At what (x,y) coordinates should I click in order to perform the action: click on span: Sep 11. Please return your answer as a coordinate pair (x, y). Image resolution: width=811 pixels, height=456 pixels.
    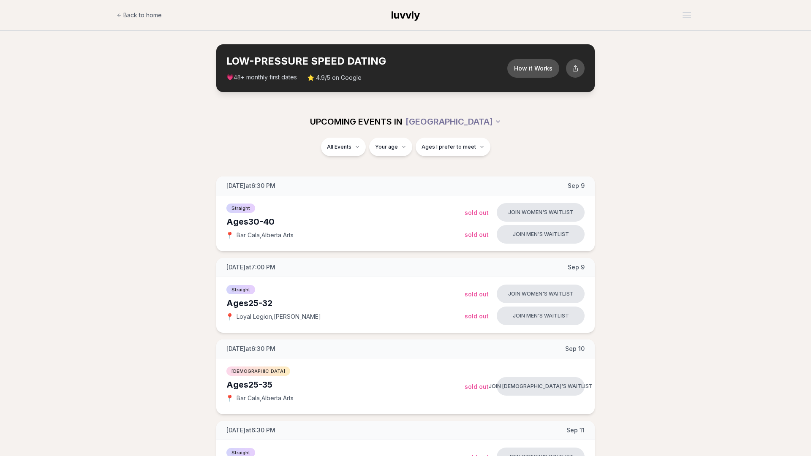
    Looking at the image, I should click on (575, 430).